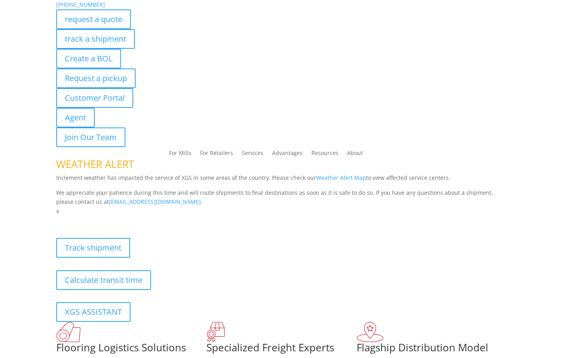  What do you see at coordinates (216, 332) in the screenshot?
I see `img: xgs-icon-focused-on-flooring-red` at bounding box center [216, 332].